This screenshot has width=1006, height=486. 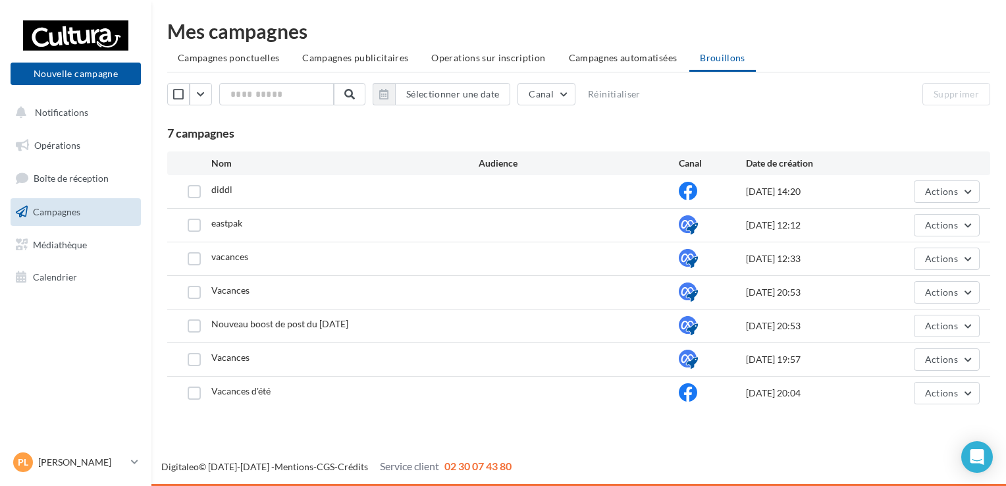 What do you see at coordinates (488, 57) in the screenshot?
I see `span: Operations sur inscription` at bounding box center [488, 57].